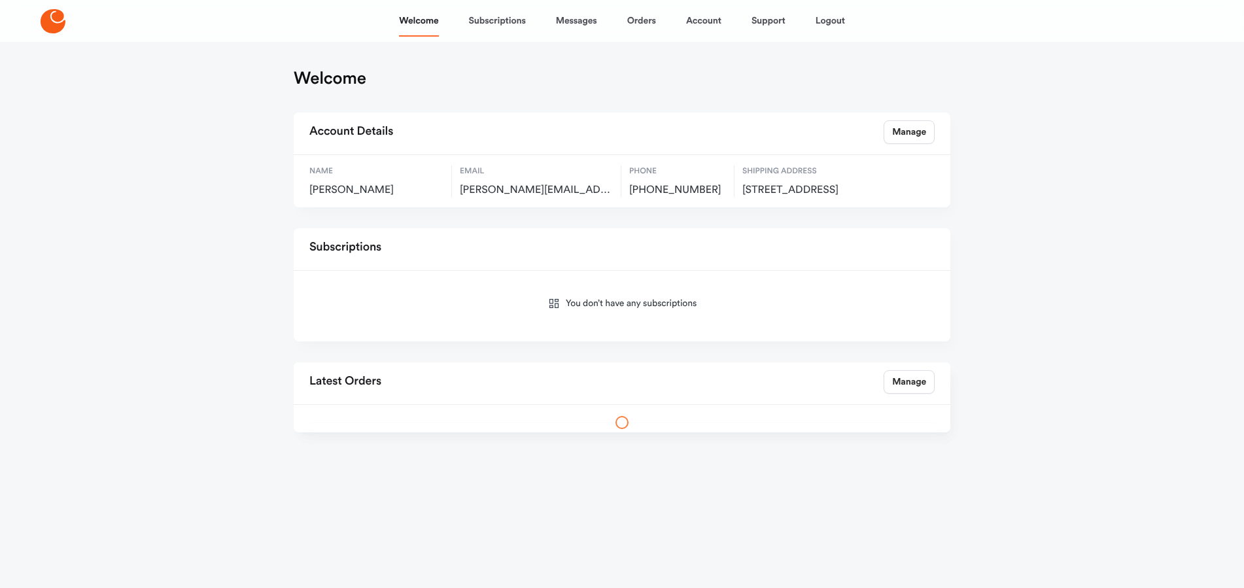 This screenshot has height=588, width=1244. Describe the element at coordinates (830, 21) in the screenshot. I see `a: Logout` at that location.